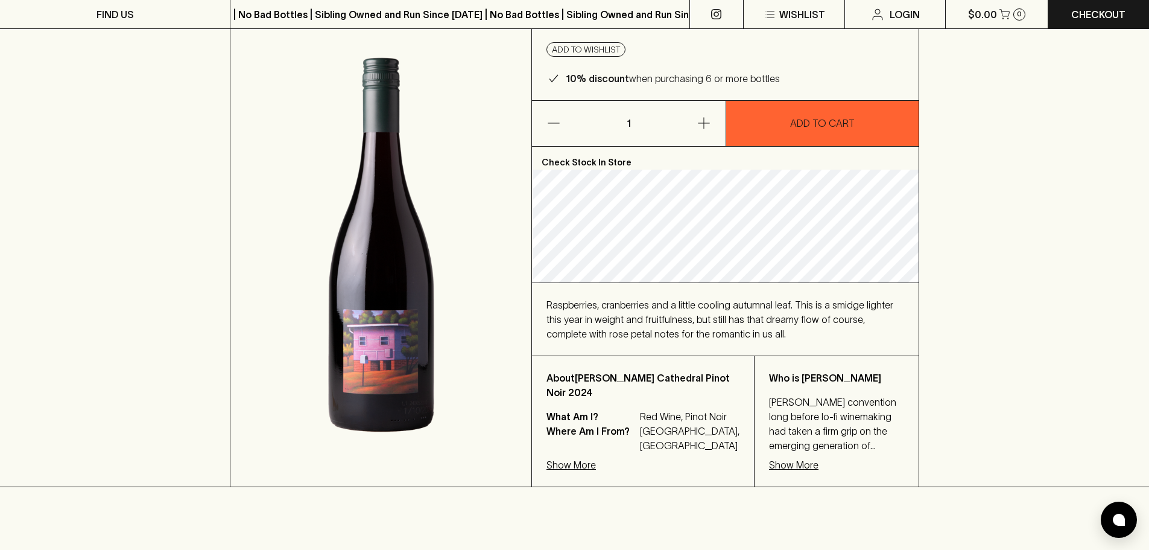 The width and height of the screenshot is (1149, 550). I want to click on p: $0.00, so click(983, 14).